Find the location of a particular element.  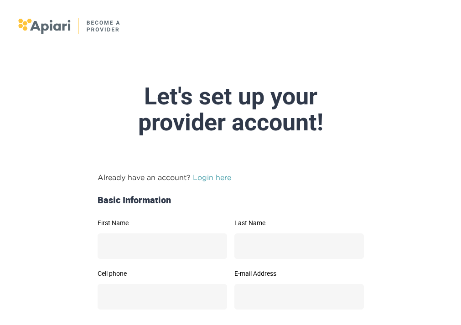

div: Basic Information is located at coordinates (231, 200).